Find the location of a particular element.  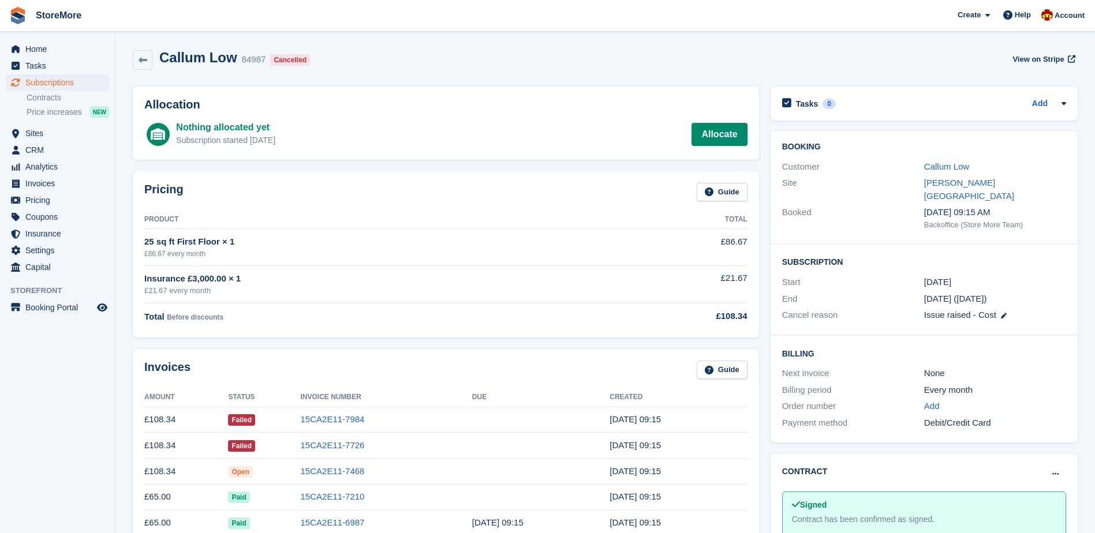

th: Status is located at coordinates (264, 398).